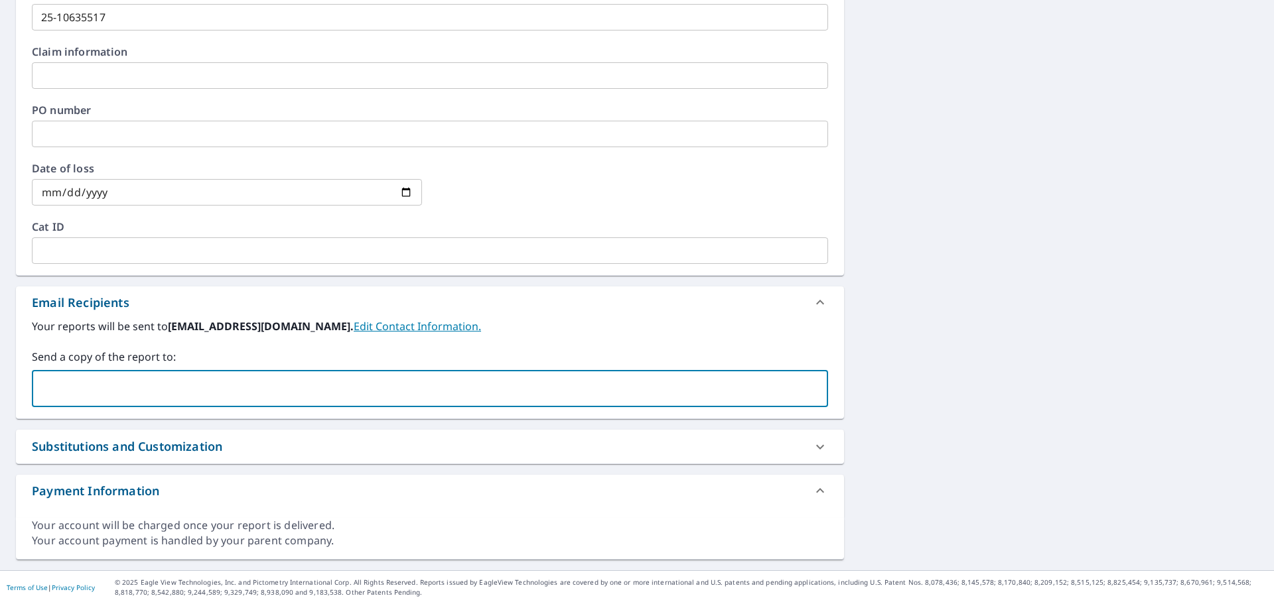  What do you see at coordinates (430, 525) in the screenshot?
I see `div: Your account will be charged once your report is delivered.` at bounding box center [430, 525].